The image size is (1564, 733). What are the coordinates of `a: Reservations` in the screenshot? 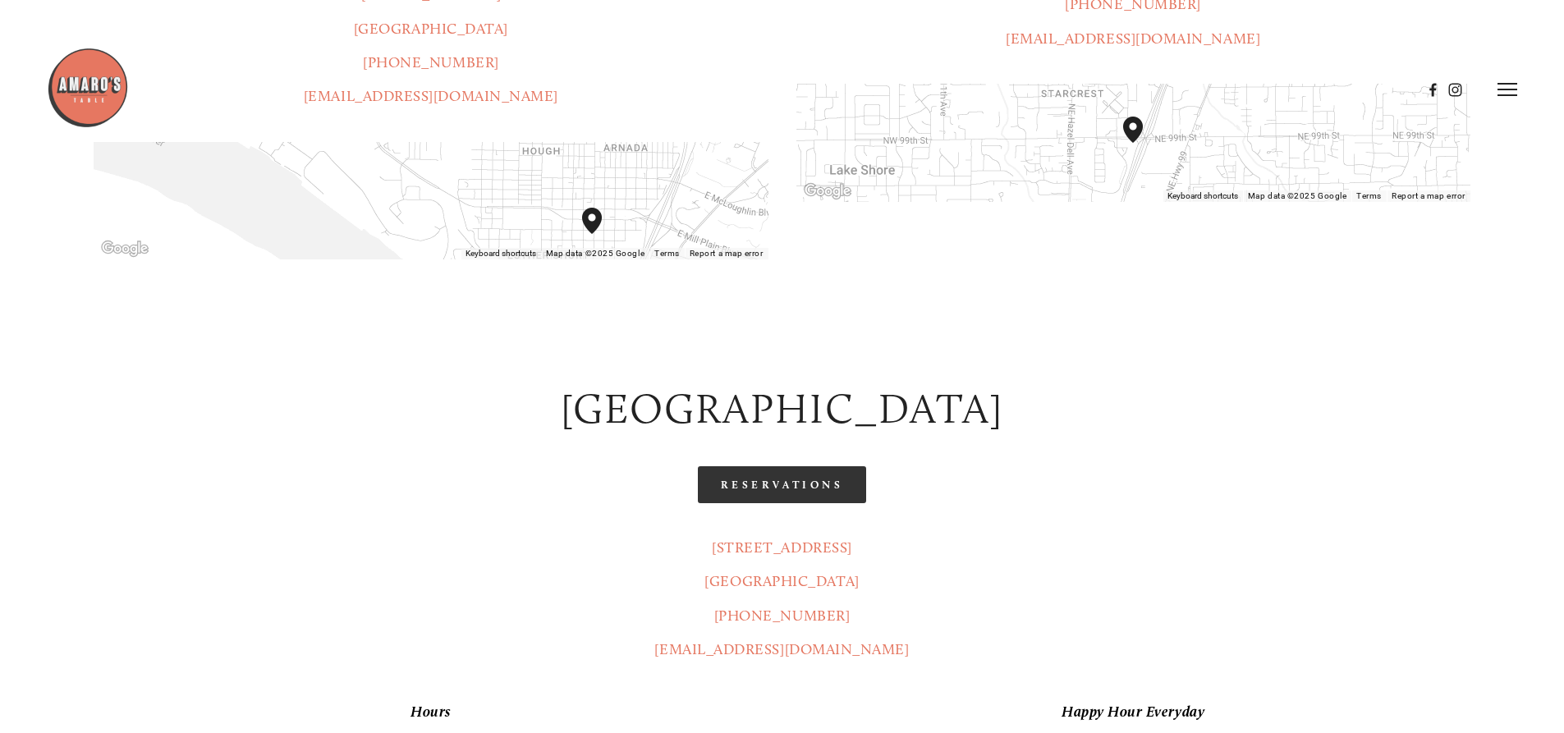 It's located at (783, 484).